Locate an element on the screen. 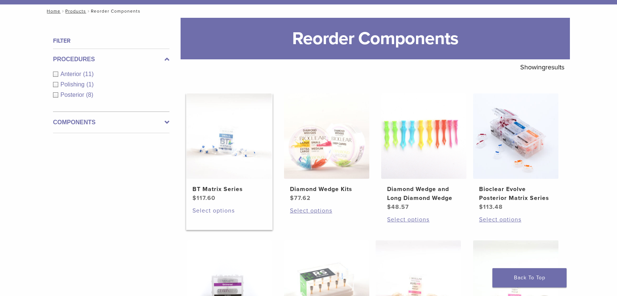 This screenshot has width=617, height=296. a: Diamond Wedge KitsDiamond Wedge Kits $77.62 is located at coordinates (327, 148).